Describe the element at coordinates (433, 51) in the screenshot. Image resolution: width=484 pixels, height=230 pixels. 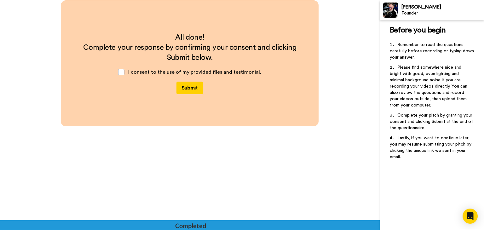
I see `span: Remember to read the questions carefully before recording or typing down your answer.` at that location.